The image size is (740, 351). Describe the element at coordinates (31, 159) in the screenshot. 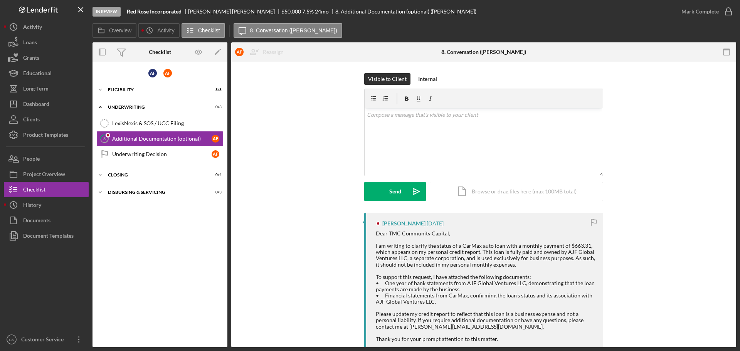

I see `div: People` at that location.